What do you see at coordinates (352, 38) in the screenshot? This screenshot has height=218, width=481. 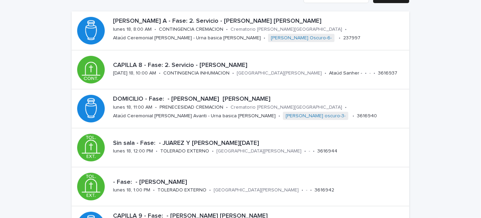 I see `p: 237997` at bounding box center [352, 38].